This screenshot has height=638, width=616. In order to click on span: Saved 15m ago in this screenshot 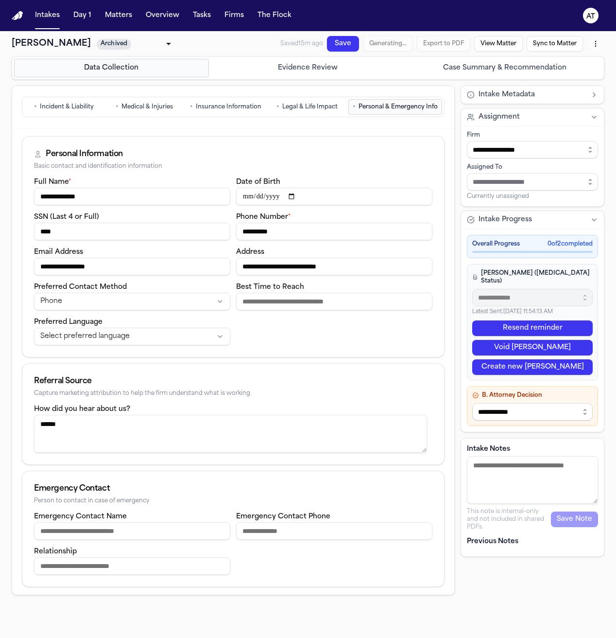, I will do `click(302, 44)`.